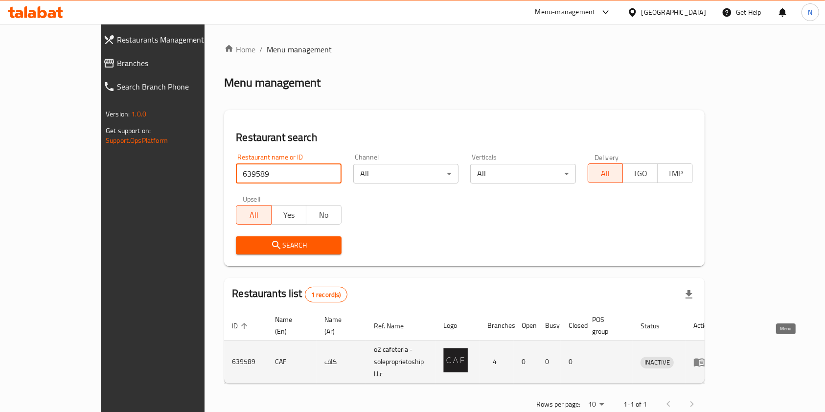  I want to click on div: Menu-management, so click(565, 12).